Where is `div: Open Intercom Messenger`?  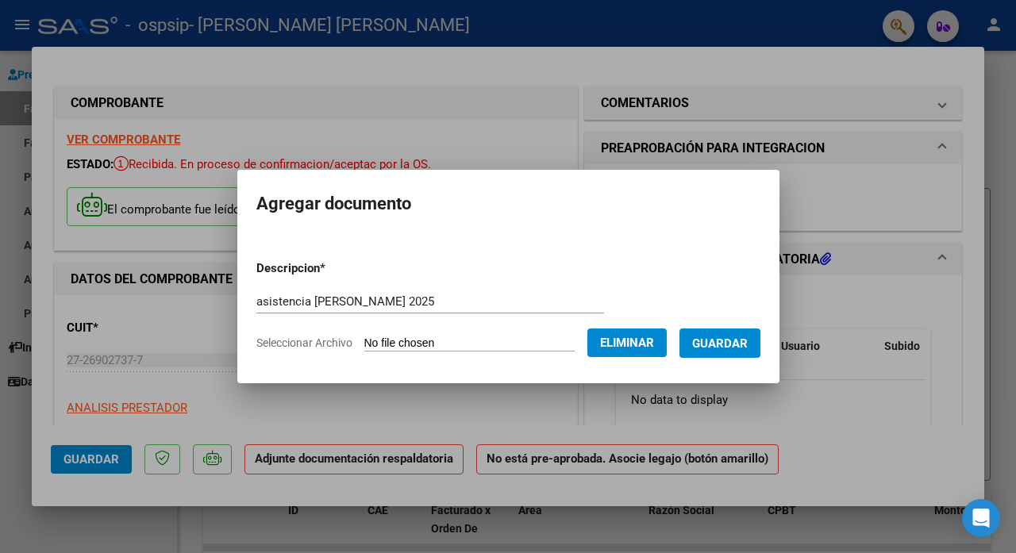
div: Open Intercom Messenger is located at coordinates (981, 518).